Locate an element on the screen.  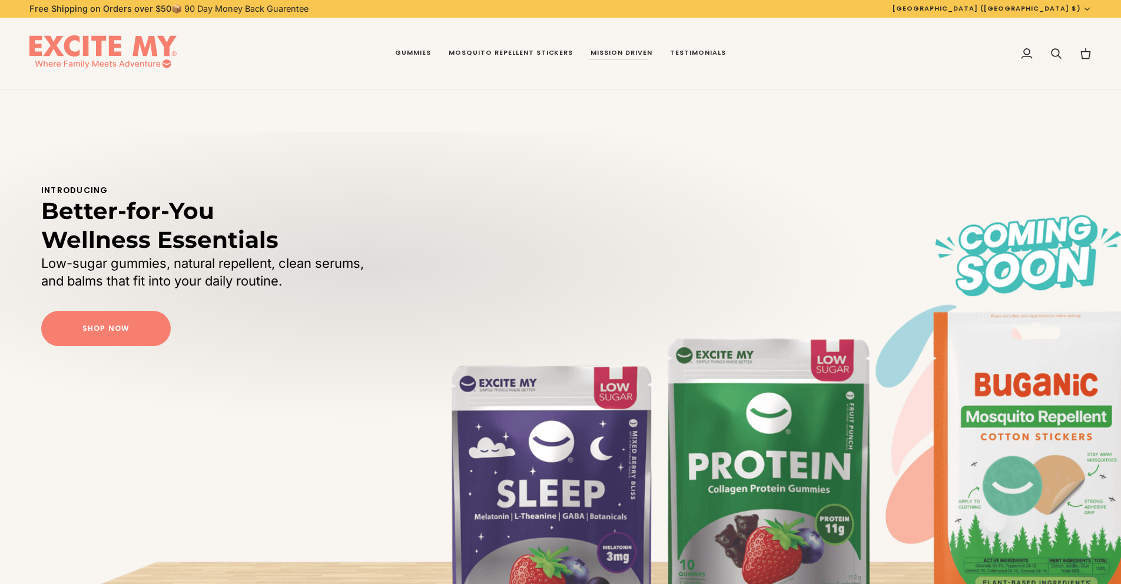
a: Mosquito Repellent Stickers is located at coordinates (511, 54).